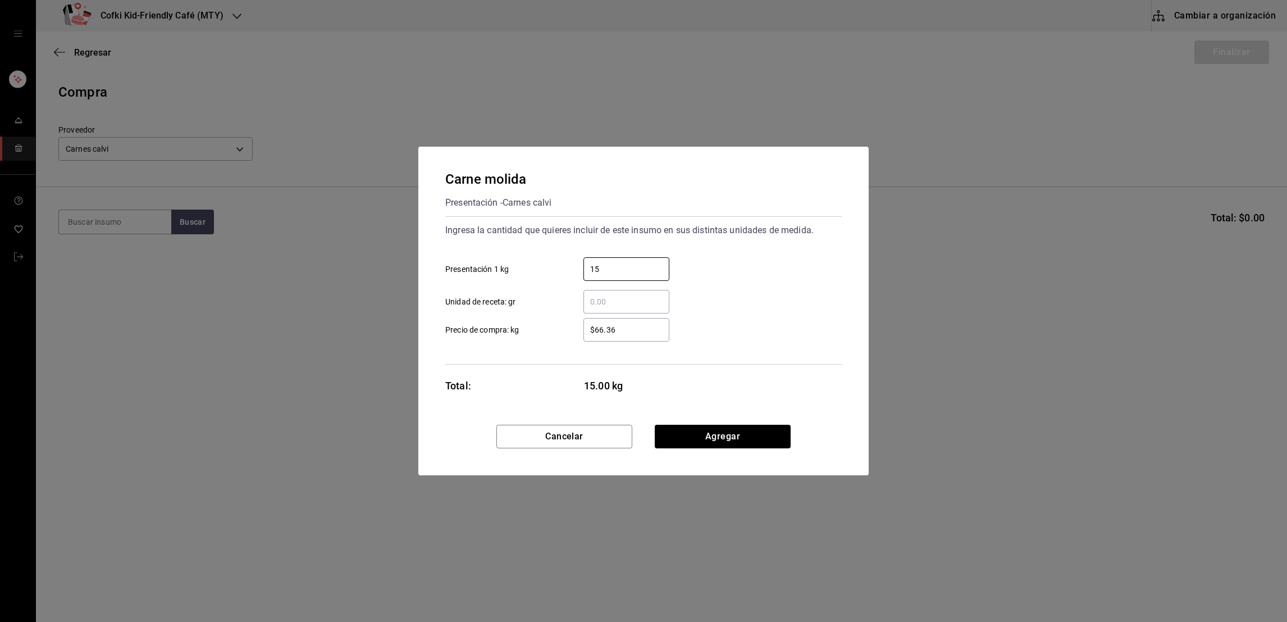 The image size is (1287, 622). I want to click on div: Ingresa la cantidad que quieres incluir de este insumo en sus distintas unidades de medida., so click(644, 230).